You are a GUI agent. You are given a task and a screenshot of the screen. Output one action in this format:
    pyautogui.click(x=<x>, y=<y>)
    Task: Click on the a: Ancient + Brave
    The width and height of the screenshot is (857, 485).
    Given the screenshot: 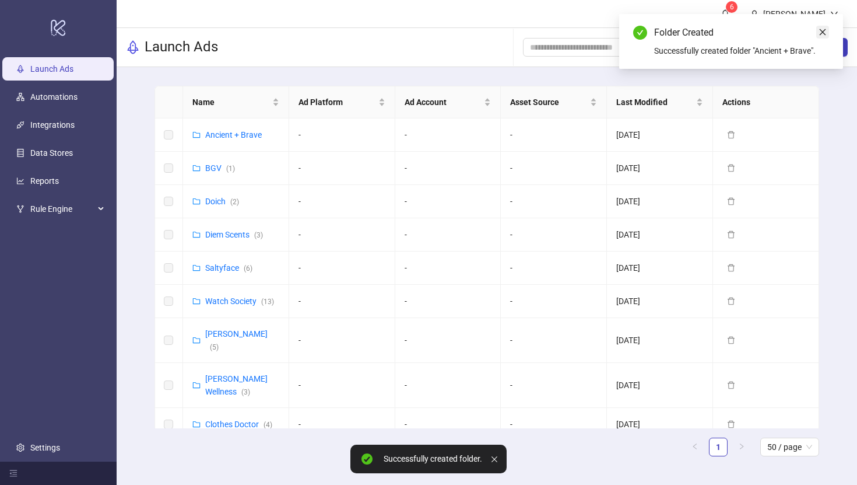 What is the action you would take?
    pyautogui.click(x=233, y=135)
    